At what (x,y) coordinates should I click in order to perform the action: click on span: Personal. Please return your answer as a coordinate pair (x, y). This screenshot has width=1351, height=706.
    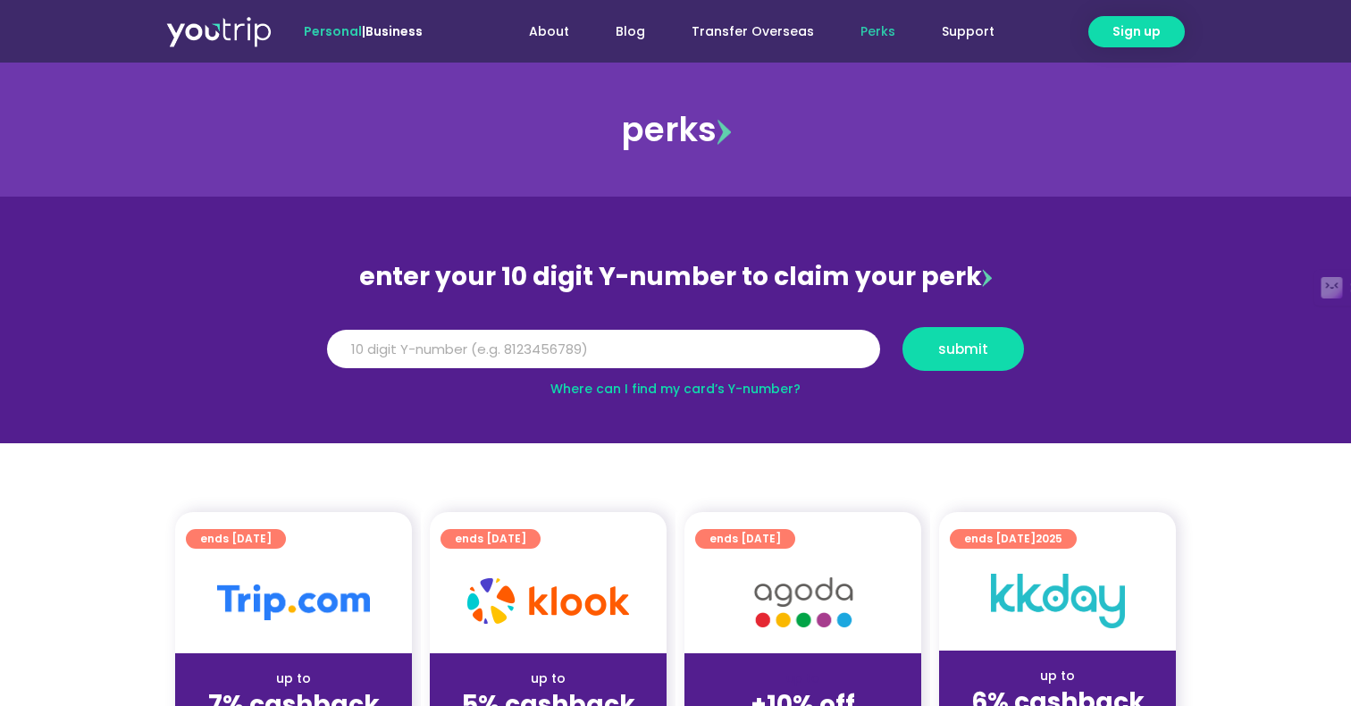
    Looking at the image, I should click on (332, 31).